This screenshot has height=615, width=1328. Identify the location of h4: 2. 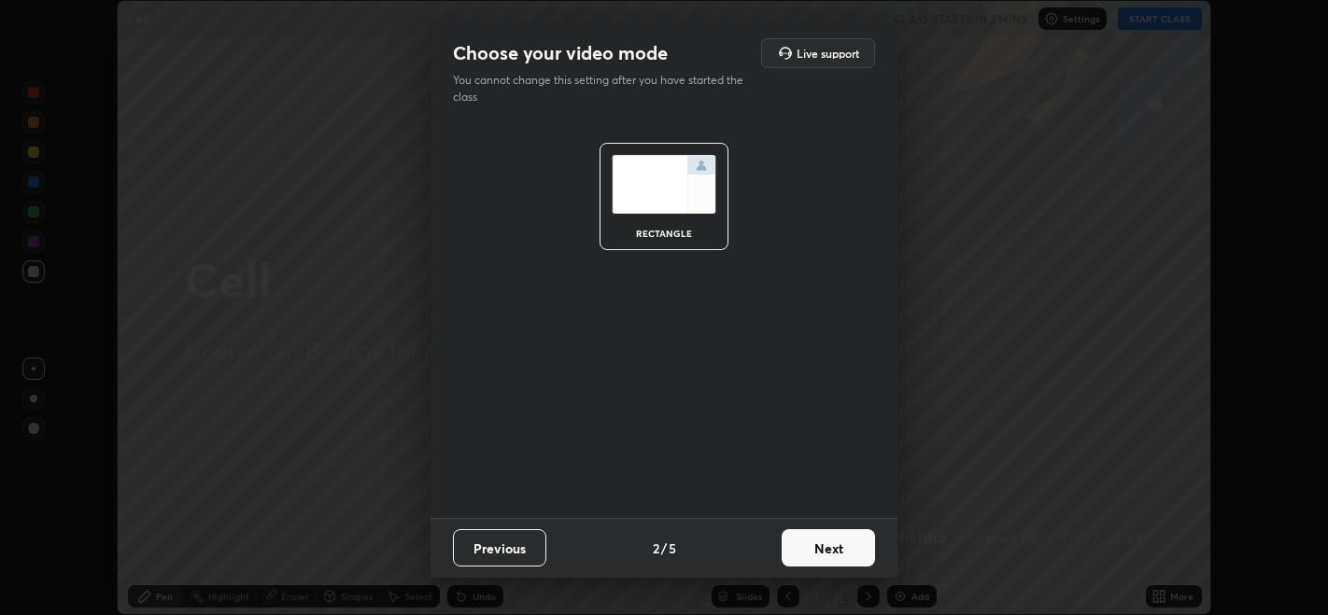
(656, 548).